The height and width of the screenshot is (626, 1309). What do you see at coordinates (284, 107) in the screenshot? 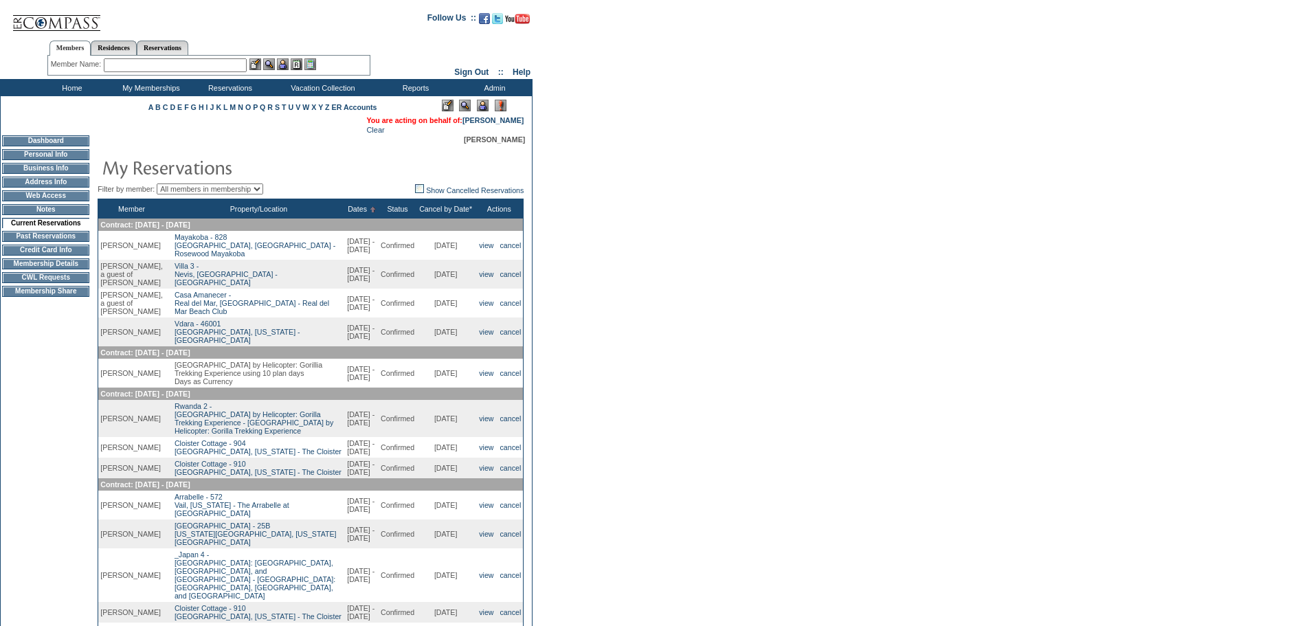
I see `a: T` at bounding box center [284, 107].